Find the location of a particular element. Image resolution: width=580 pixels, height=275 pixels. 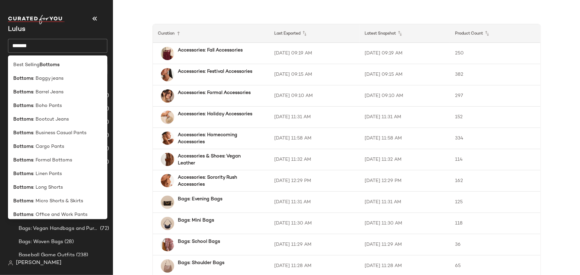

span: Baseball Game Outfits is located at coordinates (47, 255).